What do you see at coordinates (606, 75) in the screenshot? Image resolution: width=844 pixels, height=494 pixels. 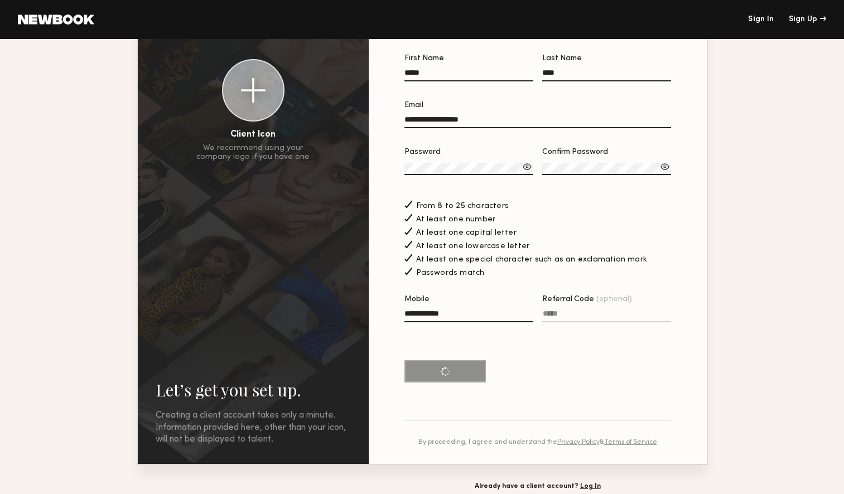 I see `input: Last Name` at bounding box center [606, 75].